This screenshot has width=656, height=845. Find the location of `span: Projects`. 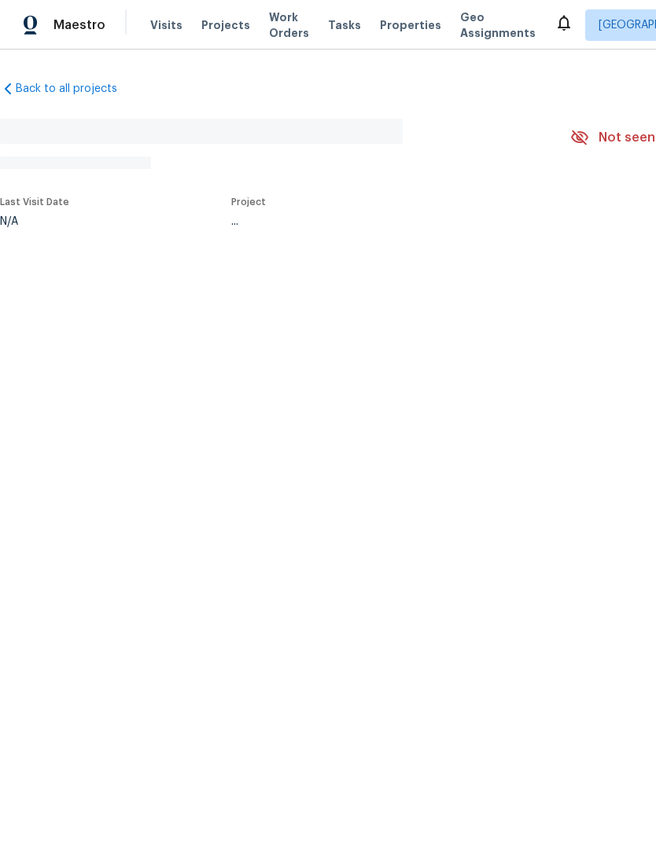

span: Projects is located at coordinates (226, 25).